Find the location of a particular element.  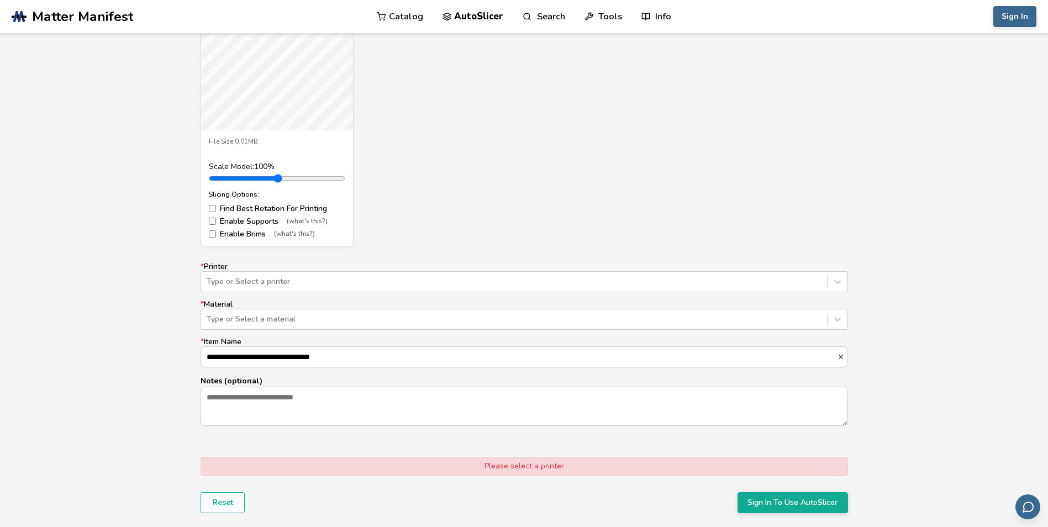

textarea: Notes (optional) is located at coordinates (524, 406).